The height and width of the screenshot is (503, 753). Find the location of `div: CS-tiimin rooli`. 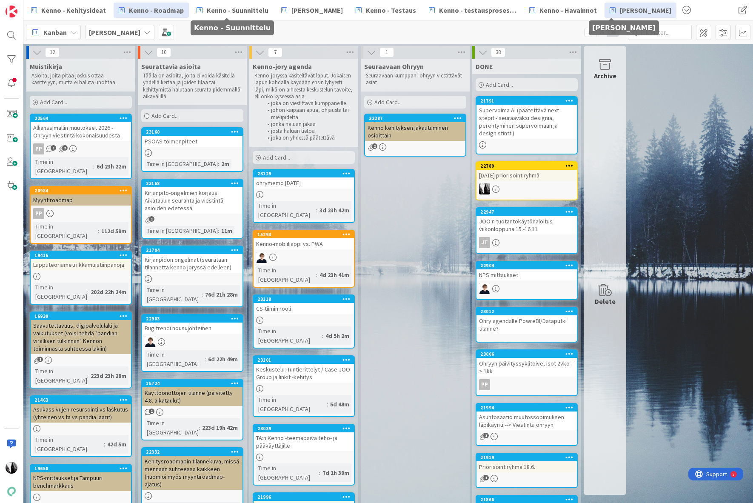

div: CS-tiimin rooli is located at coordinates (304, 308).